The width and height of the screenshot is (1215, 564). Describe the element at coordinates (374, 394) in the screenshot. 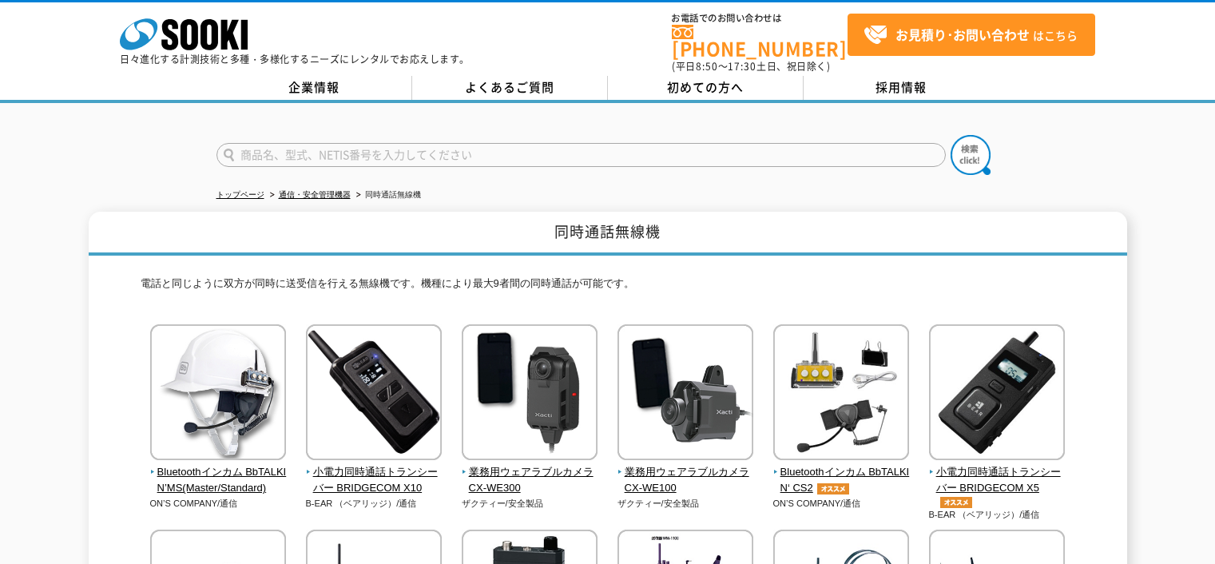

I see `img: 小電力同時通話トランシーバー BRIDGECOM X10` at that location.